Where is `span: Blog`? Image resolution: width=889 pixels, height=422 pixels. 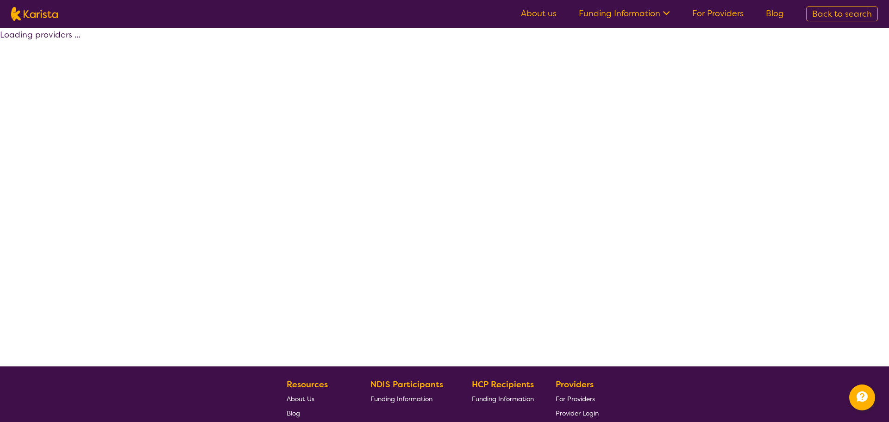 span: Blog is located at coordinates (293, 413).